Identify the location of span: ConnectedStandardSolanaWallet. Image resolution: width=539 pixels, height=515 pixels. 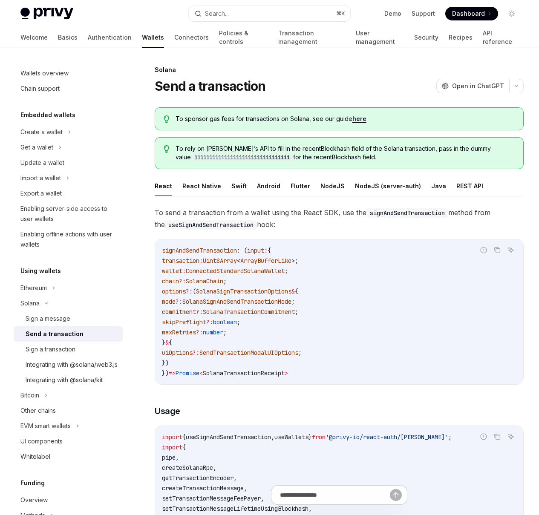
(235, 271).